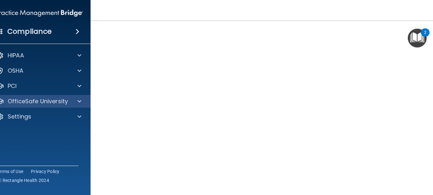 The height and width of the screenshot is (195, 433). I want to click on p: OfficeSafe University, so click(38, 101).